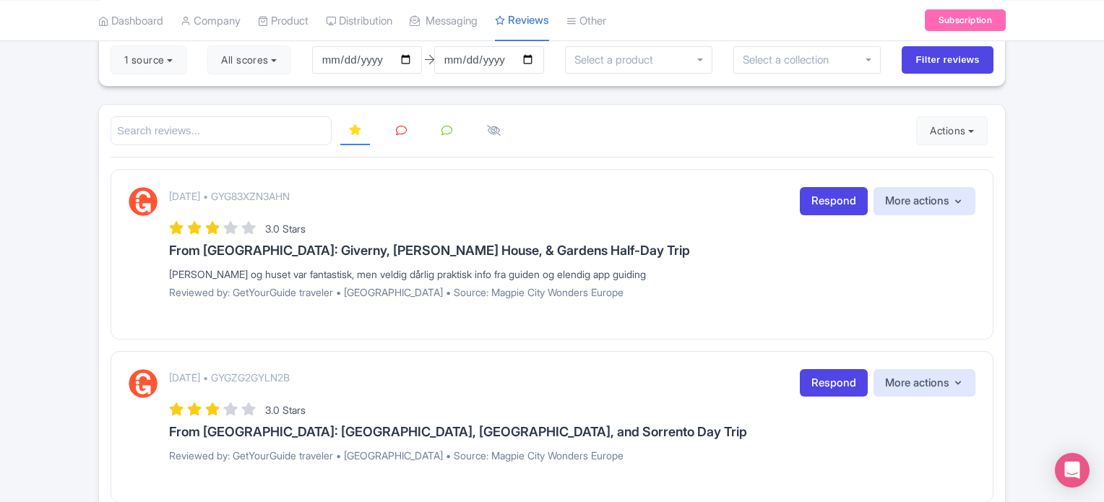  What do you see at coordinates (359, 20) in the screenshot?
I see `a: Distribution` at bounding box center [359, 20].